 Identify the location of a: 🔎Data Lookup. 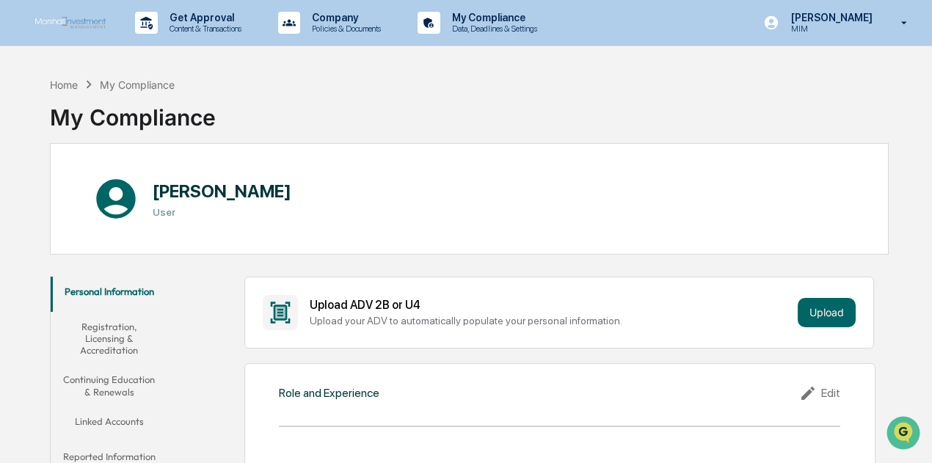
(54, 219).